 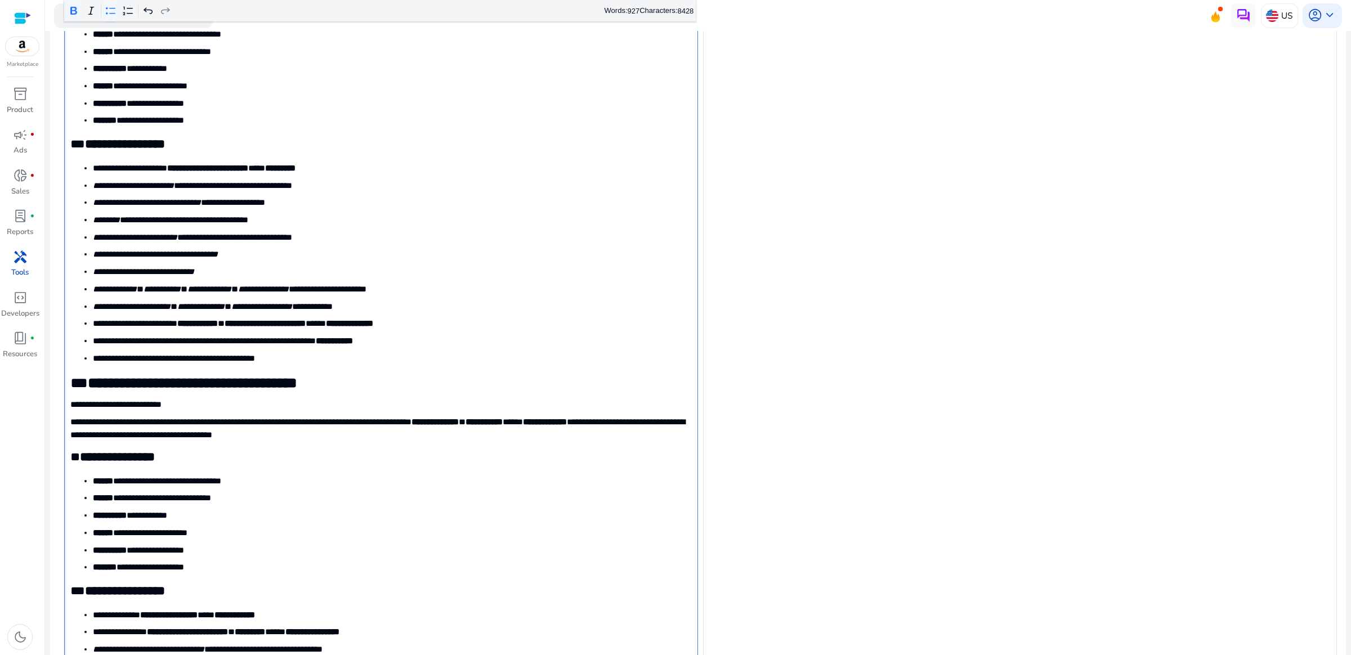 I want to click on p: US, so click(x=1287, y=15).